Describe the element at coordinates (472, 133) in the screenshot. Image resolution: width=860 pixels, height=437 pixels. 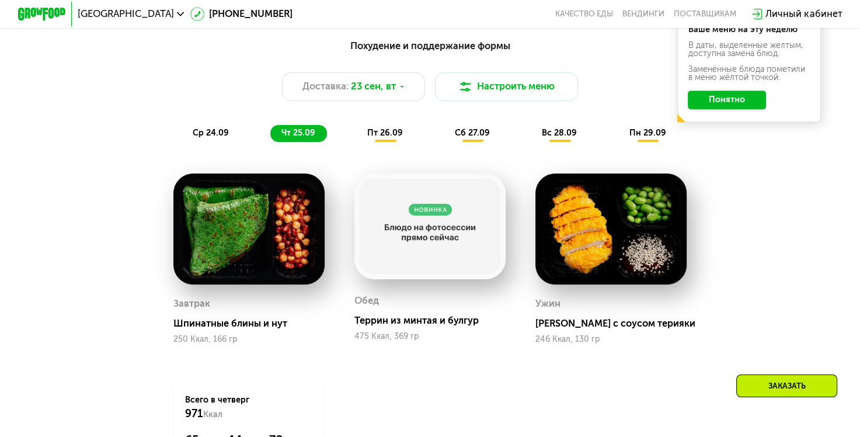
I see `span: сб 27.09` at that location.